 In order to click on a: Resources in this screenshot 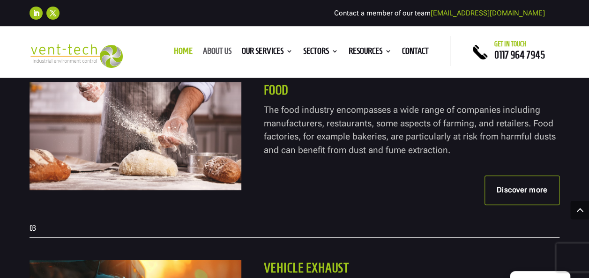, I will do `click(370, 53)`.